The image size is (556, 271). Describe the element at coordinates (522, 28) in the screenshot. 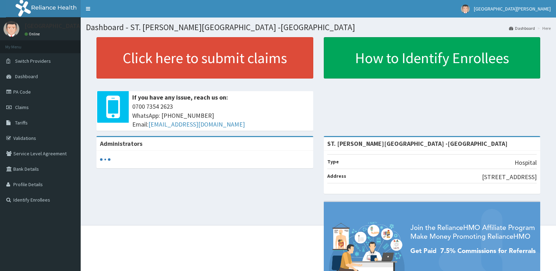

I see `a: Dashboard` at that location.